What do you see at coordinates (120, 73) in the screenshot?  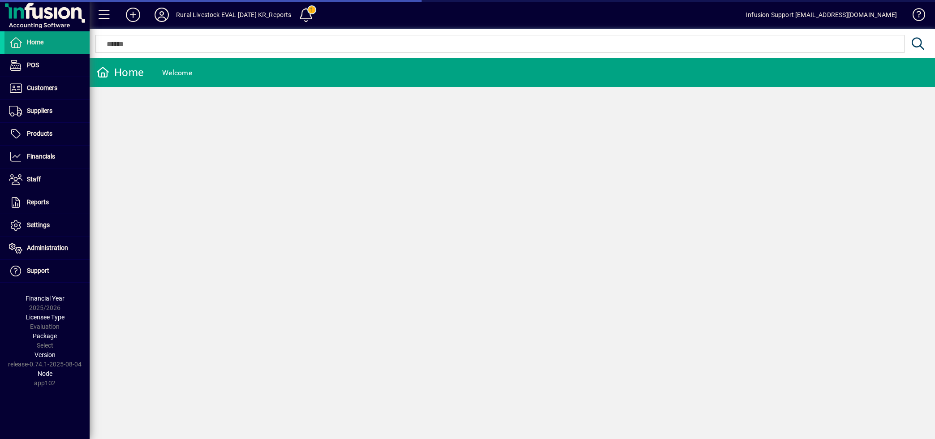 I see `div: Home` at bounding box center [120, 73].